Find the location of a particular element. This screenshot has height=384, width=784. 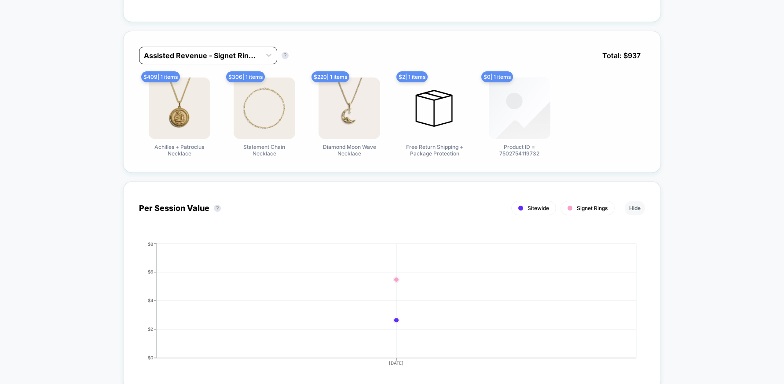

span: Free Return Shipping + Package Protection is located at coordinates (435, 150).